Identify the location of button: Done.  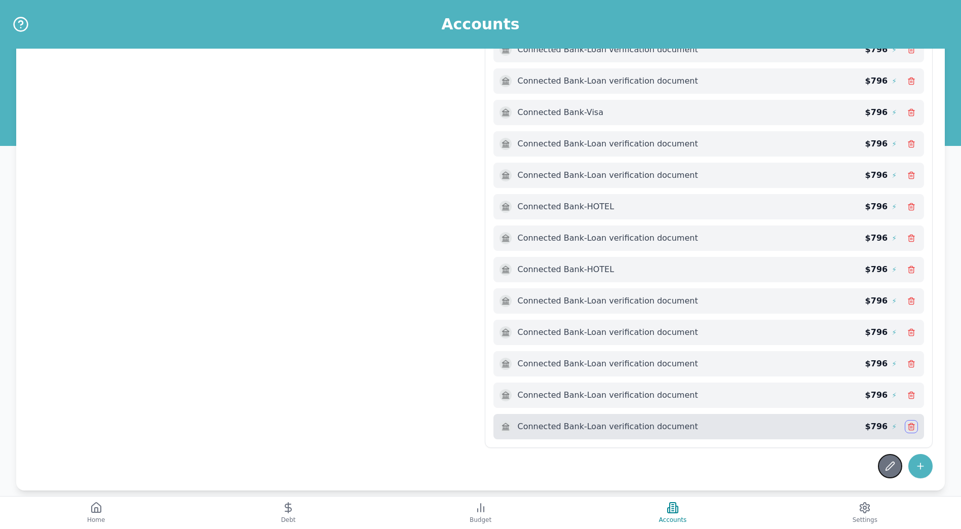
(890, 466).